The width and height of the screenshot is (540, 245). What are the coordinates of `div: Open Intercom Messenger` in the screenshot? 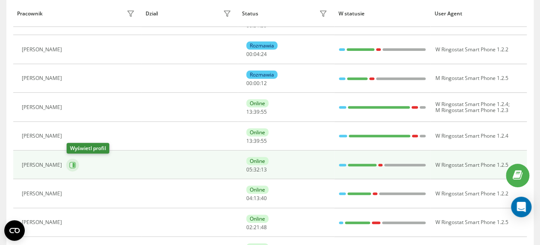 It's located at (521, 207).